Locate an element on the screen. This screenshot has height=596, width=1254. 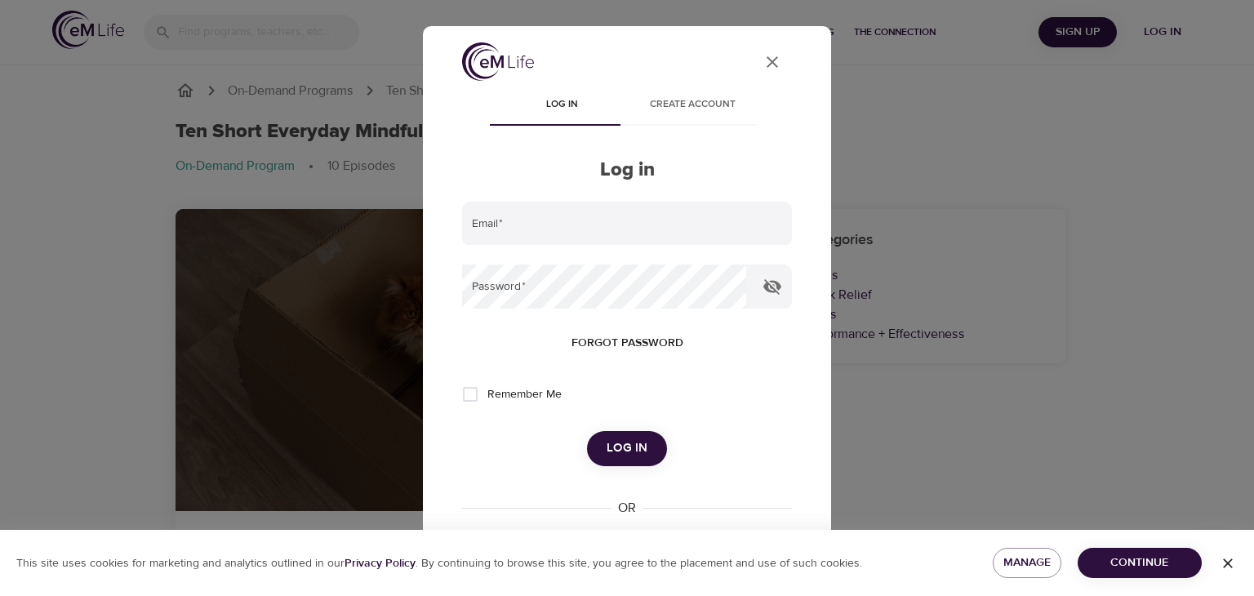
div: OR is located at coordinates (627, 508).